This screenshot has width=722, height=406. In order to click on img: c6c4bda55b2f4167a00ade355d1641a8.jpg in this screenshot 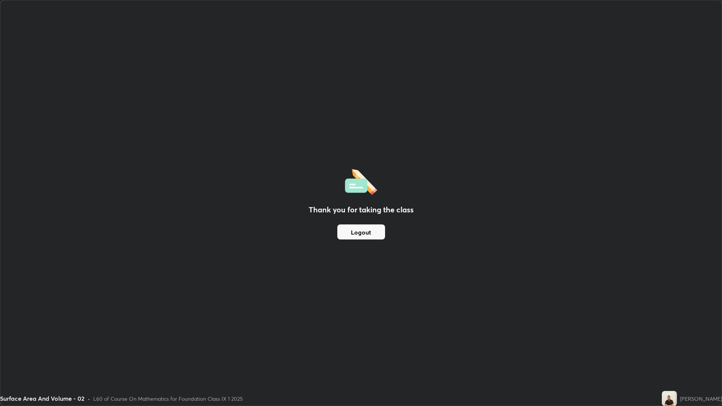, I will do `click(669, 398)`.